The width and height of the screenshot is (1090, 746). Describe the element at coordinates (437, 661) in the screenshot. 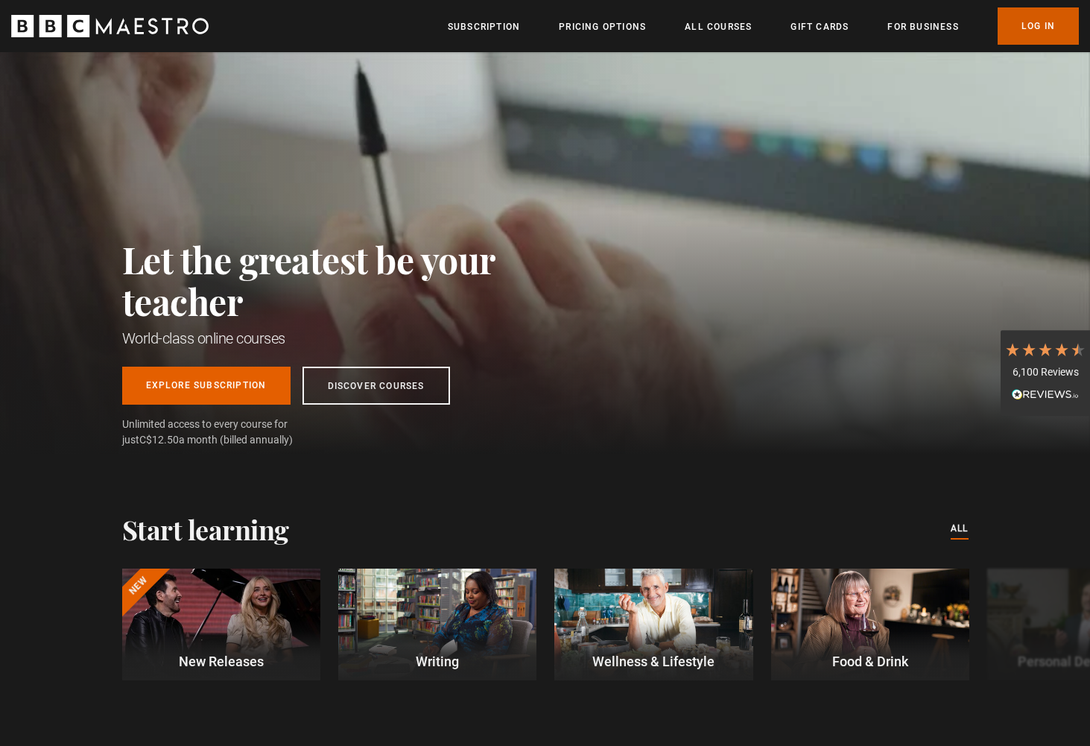

I see `p: Writing` at that location.